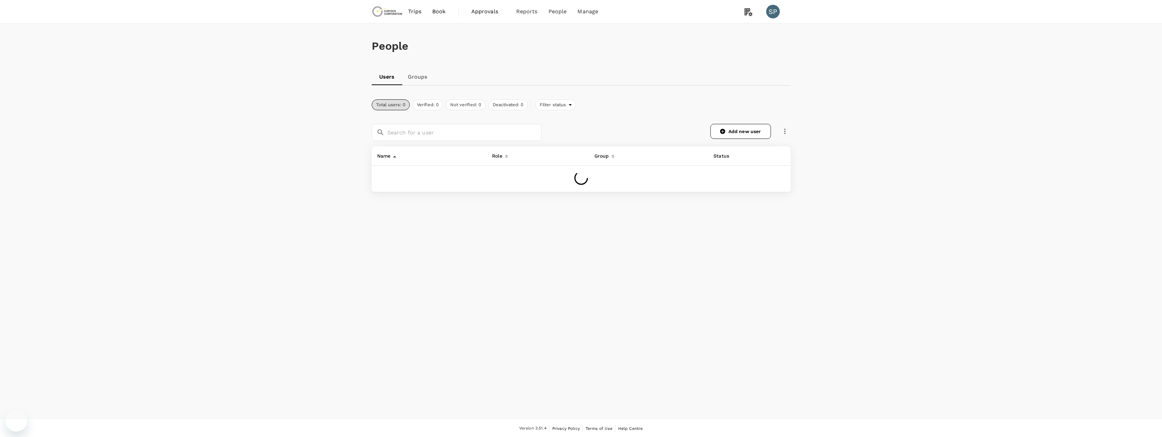 This screenshot has height=437, width=1162. Describe the element at coordinates (566, 428) in the screenshot. I see `a: Privacy Policy` at that location.